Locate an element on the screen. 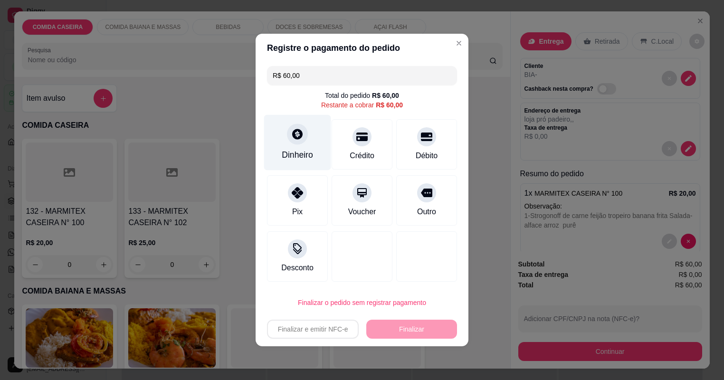 Image resolution: width=724 pixels, height=380 pixels. div: Voucher is located at coordinates (362, 212).